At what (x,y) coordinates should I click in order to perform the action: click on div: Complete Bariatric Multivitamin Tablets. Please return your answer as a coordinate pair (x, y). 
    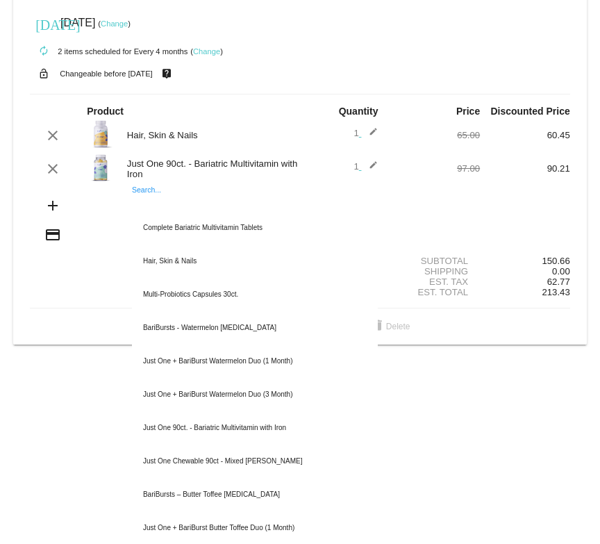
    Looking at the image, I should click on (255, 228).